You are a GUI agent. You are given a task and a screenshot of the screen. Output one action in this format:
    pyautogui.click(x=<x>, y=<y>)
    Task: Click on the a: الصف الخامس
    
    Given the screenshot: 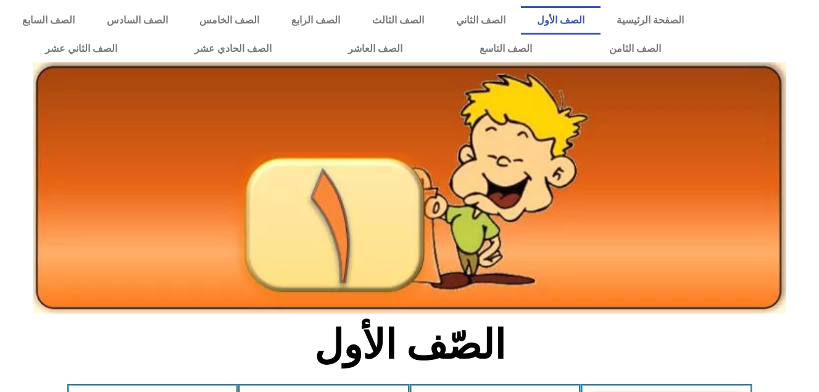 What is the action you would take?
    pyautogui.click(x=229, y=20)
    